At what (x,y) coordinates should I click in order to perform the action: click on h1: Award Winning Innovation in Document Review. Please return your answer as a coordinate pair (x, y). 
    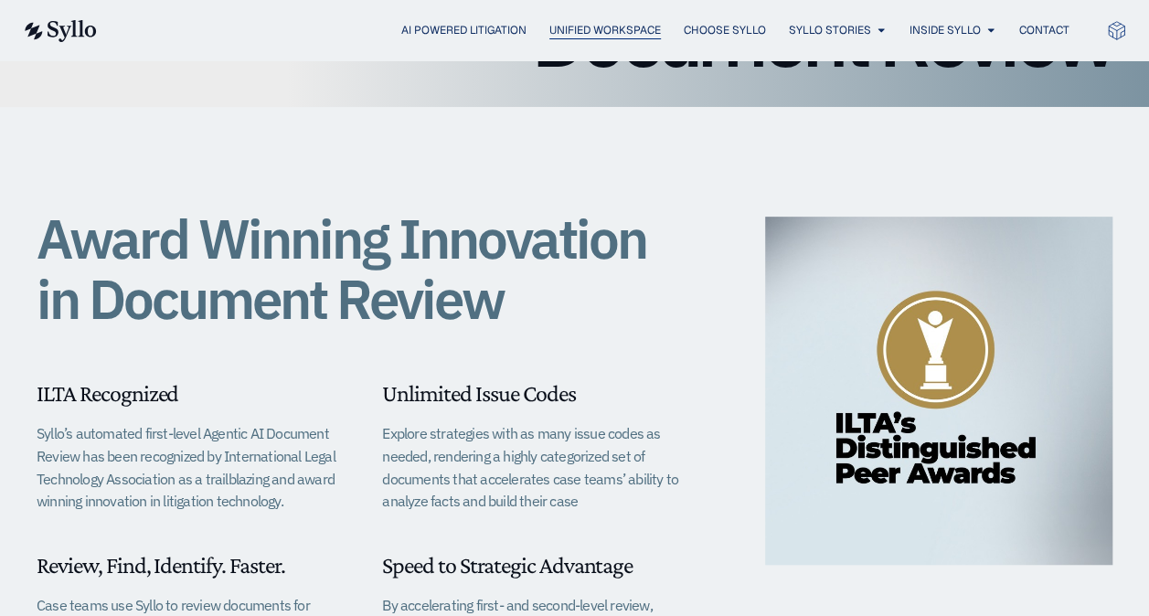
    Looking at the image, I should click on (359, 269).